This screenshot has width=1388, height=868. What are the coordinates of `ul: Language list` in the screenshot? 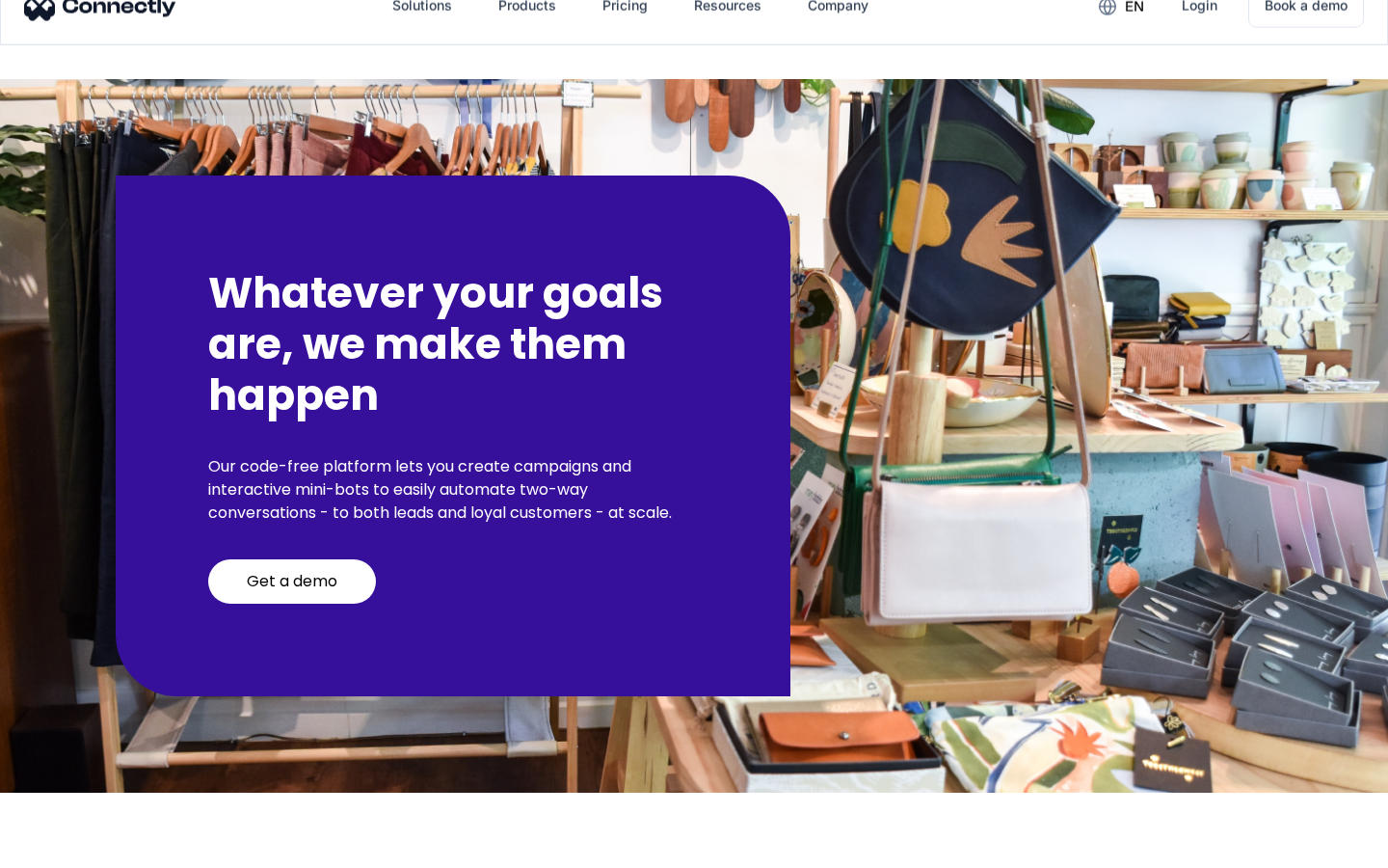 It's located at (78, 847).